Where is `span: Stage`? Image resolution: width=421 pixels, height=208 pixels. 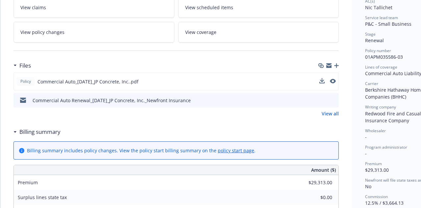
span: Stage is located at coordinates (370, 34).